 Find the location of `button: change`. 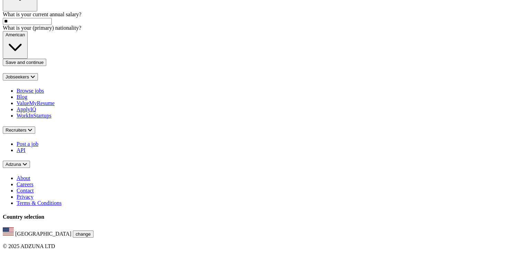

button: change is located at coordinates (83, 234).